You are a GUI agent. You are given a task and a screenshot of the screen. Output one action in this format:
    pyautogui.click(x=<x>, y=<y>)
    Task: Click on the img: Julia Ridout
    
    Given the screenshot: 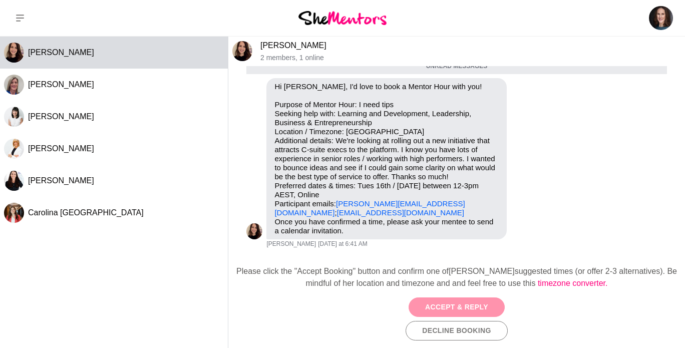 What is the action you would take?
    pyautogui.click(x=661, y=18)
    